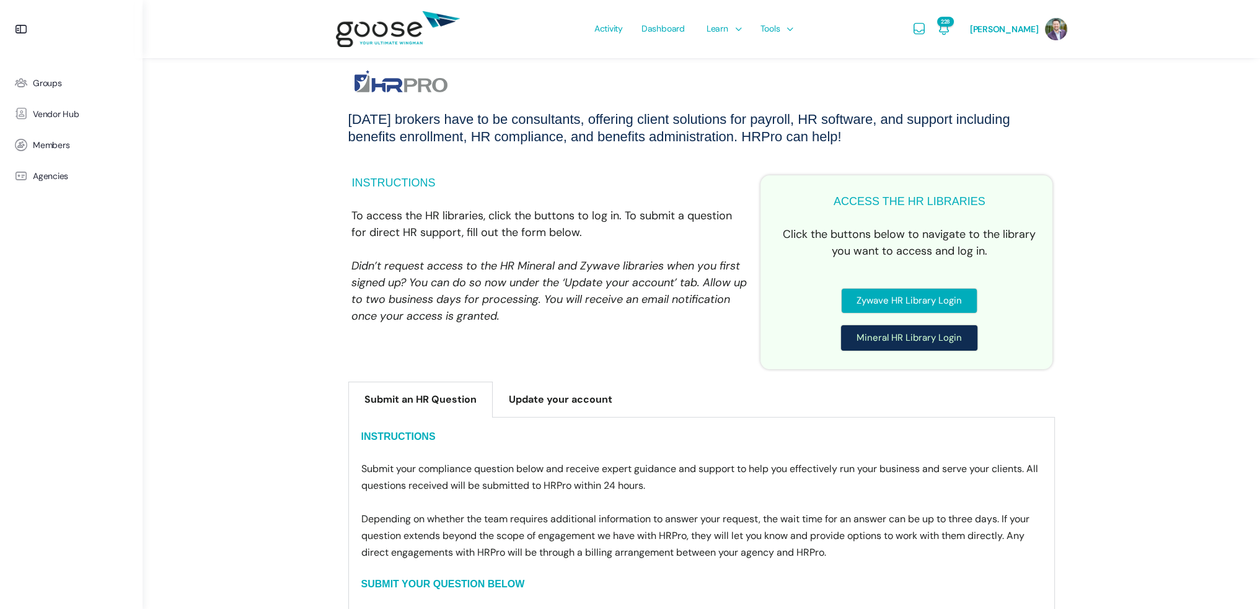 This screenshot has height=609, width=1260. I want to click on div: Update your account, so click(560, 400).